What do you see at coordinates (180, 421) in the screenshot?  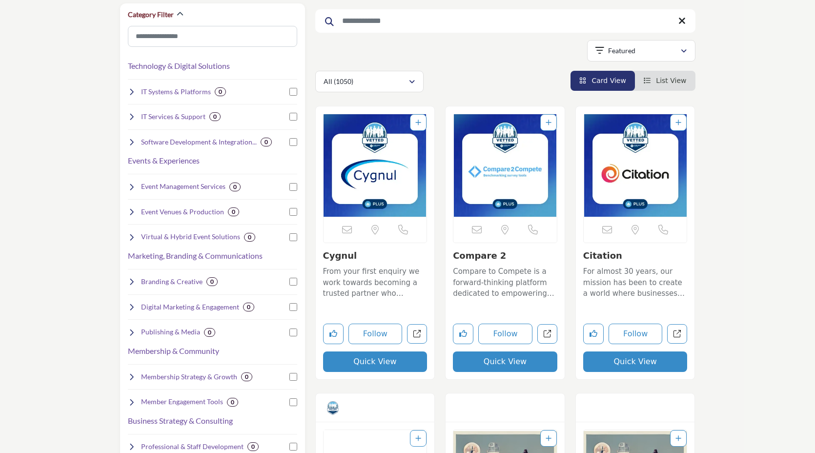 I see `button: Business Strategy & Consulting` at bounding box center [180, 421].